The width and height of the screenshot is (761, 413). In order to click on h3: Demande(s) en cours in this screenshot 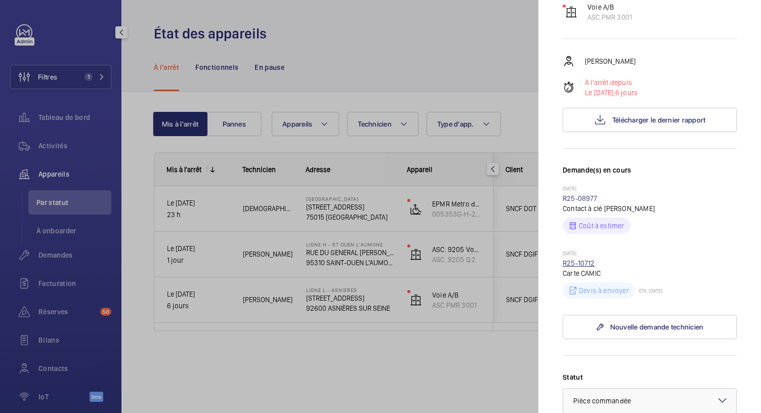, I will do `click(650, 175)`.